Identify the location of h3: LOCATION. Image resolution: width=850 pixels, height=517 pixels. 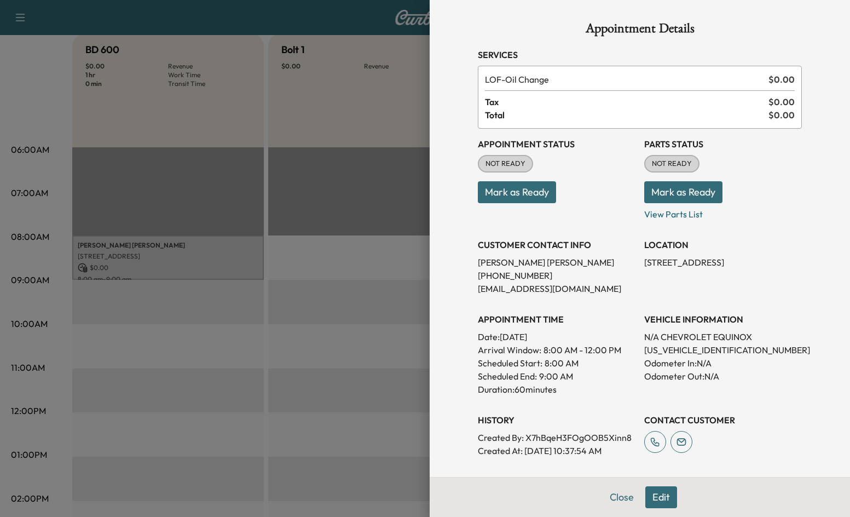
(723, 245).